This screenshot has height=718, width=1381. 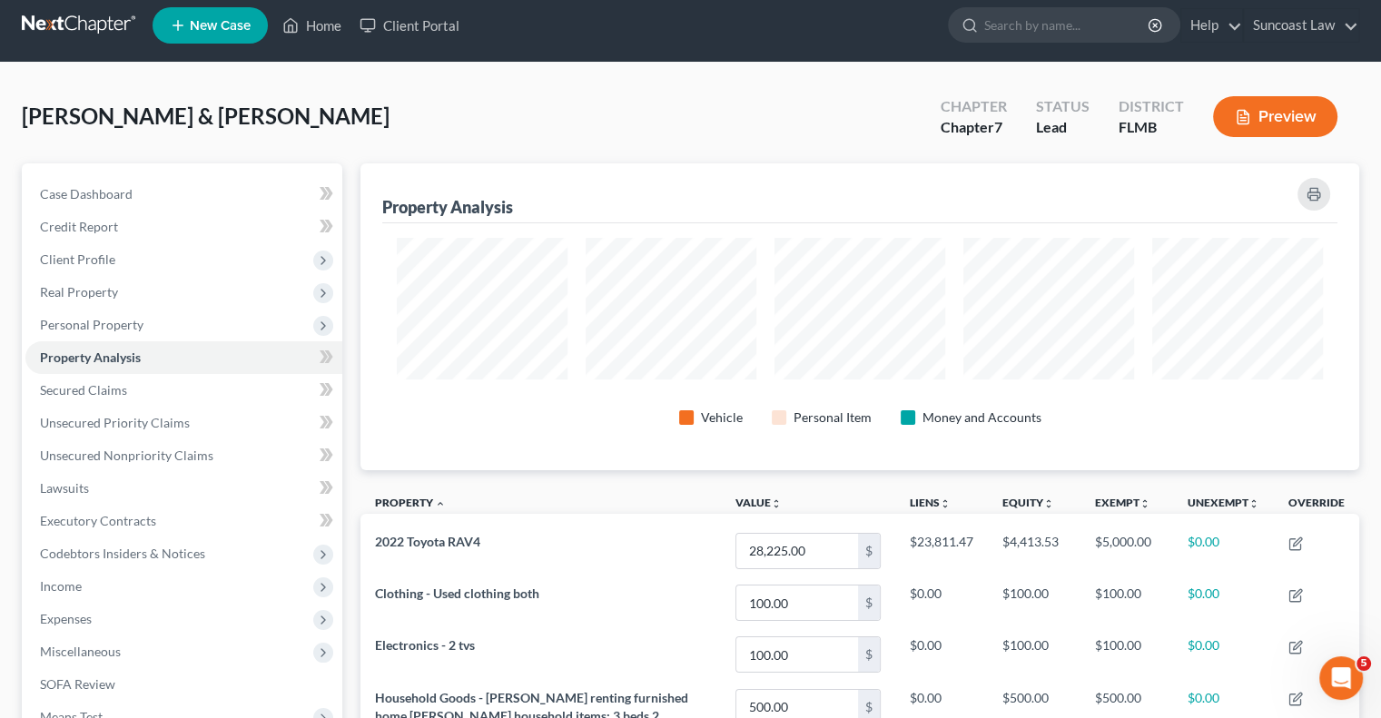 What do you see at coordinates (1028, 502) in the screenshot?
I see `a: Equityunfold_more` at bounding box center [1028, 502].